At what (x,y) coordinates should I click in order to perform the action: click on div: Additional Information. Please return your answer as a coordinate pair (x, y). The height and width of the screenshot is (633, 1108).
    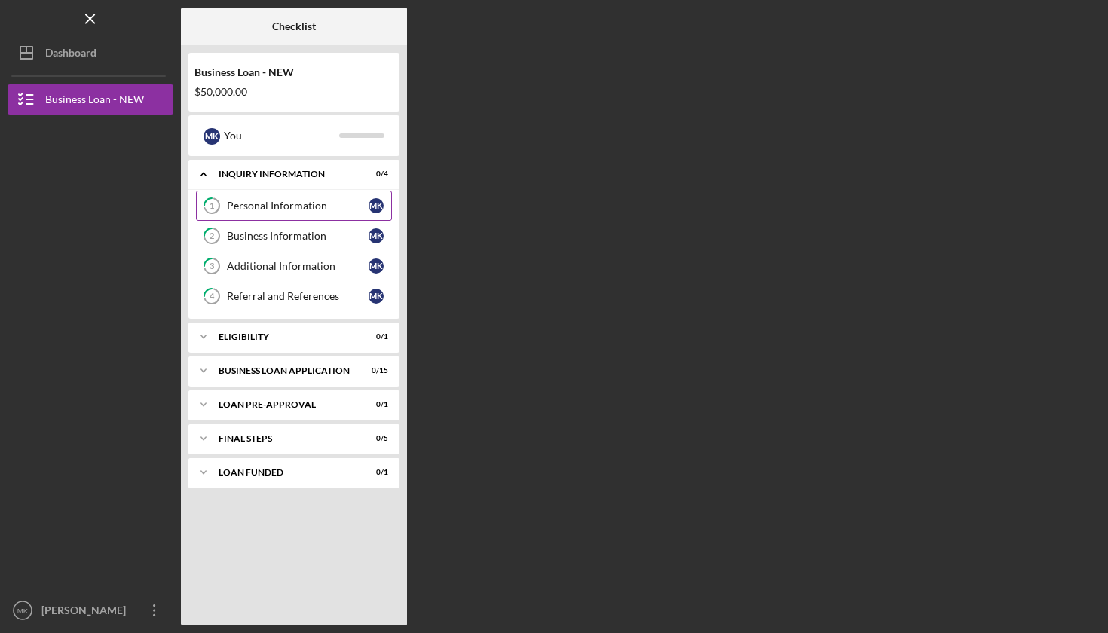
    Looking at the image, I should click on (298, 266).